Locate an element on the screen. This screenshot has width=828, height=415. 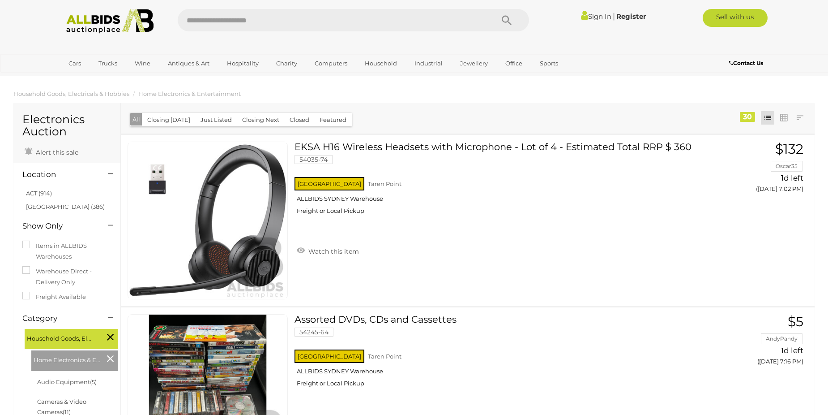
a: EKSA H16 Wireless Headsets with Microphone - Lot of 4 - Estimated Total RRP $ 360 54035-74 [GEOGR... is located at coordinates (497, 181).